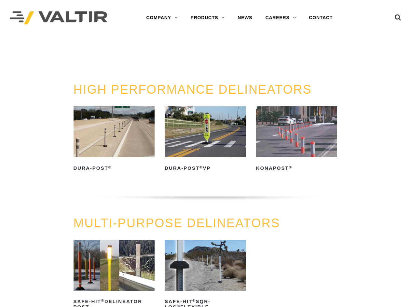 The image size is (411, 307). What do you see at coordinates (280, 18) in the screenshot?
I see `a: CAREERS` at bounding box center [280, 18].